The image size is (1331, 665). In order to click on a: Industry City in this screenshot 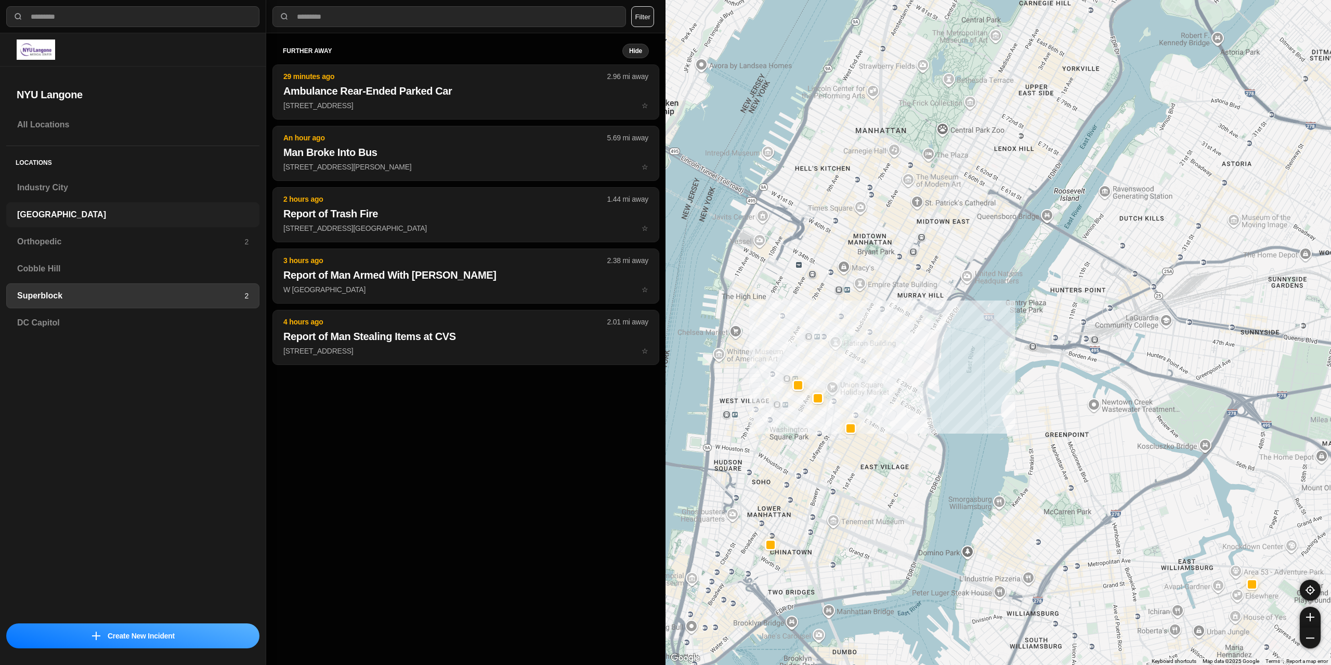, I will do `click(133, 188)`.